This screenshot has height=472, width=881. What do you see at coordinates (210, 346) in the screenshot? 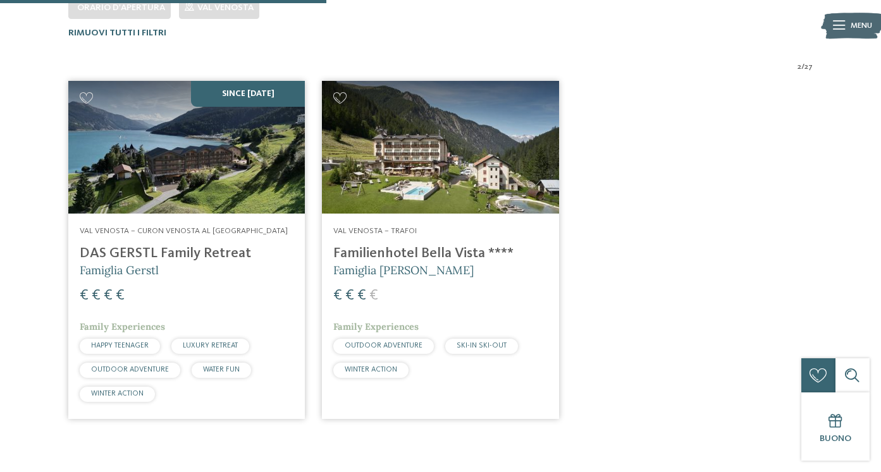
I see `span: LUXURY RETREAT` at bounding box center [210, 346].